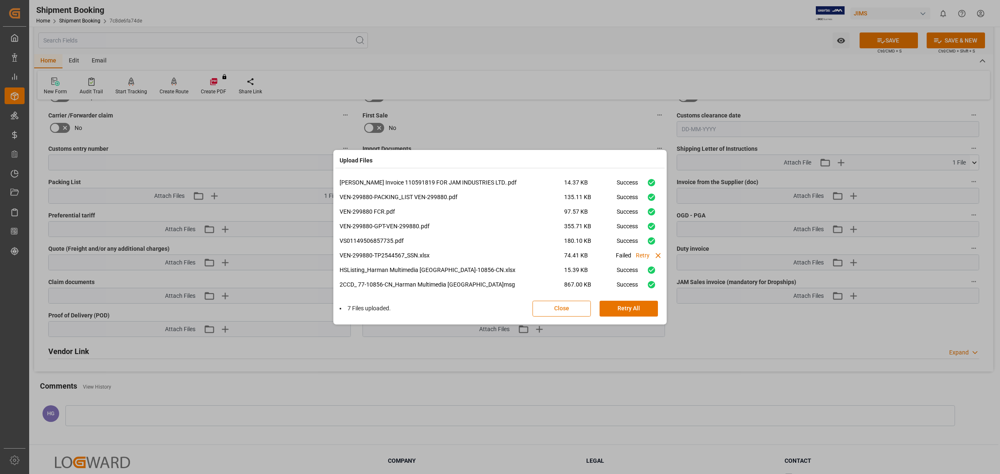  Describe the element at coordinates (452, 256) in the screenshot. I see `p: VEN-299880-TP2544567_SSN.xlsx` at that location.